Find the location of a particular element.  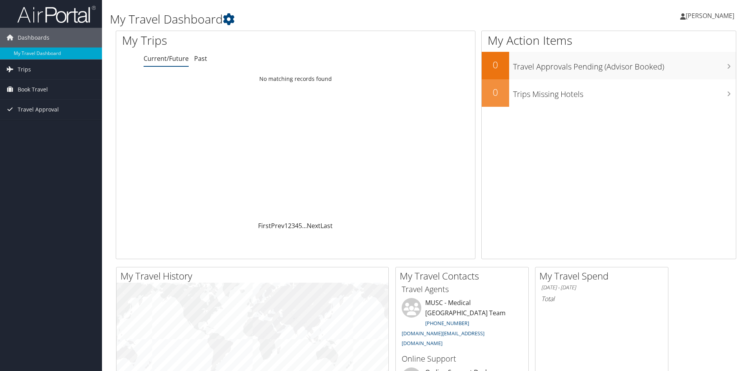

a: 3 is located at coordinates (293, 225).